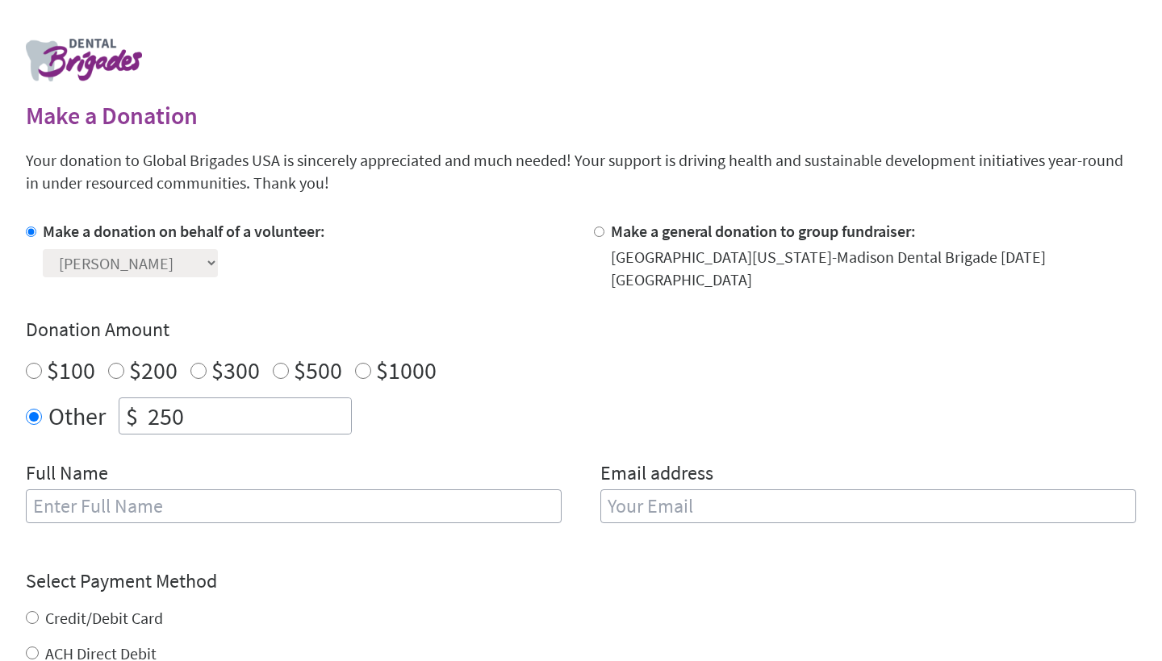 This screenshot has width=1162, height=661. Describe the element at coordinates (868, 507) in the screenshot. I see `input: Your Email` at that location.